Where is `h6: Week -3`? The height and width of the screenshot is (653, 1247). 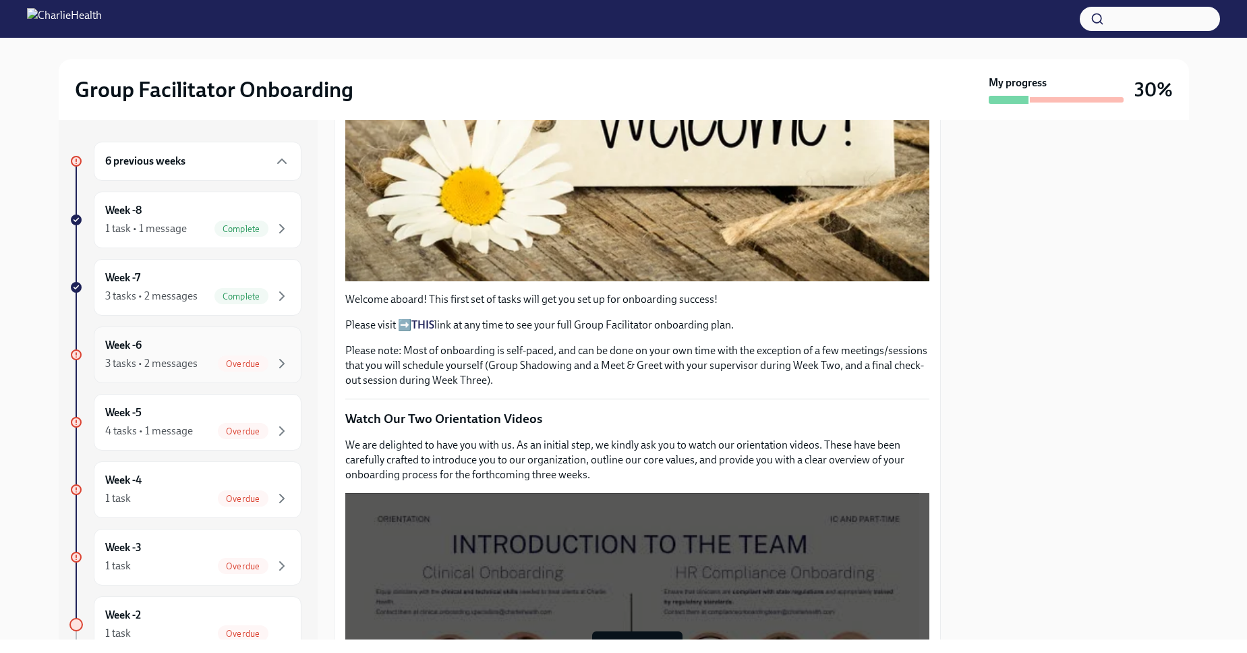
h6: Week -3 is located at coordinates (123, 548).